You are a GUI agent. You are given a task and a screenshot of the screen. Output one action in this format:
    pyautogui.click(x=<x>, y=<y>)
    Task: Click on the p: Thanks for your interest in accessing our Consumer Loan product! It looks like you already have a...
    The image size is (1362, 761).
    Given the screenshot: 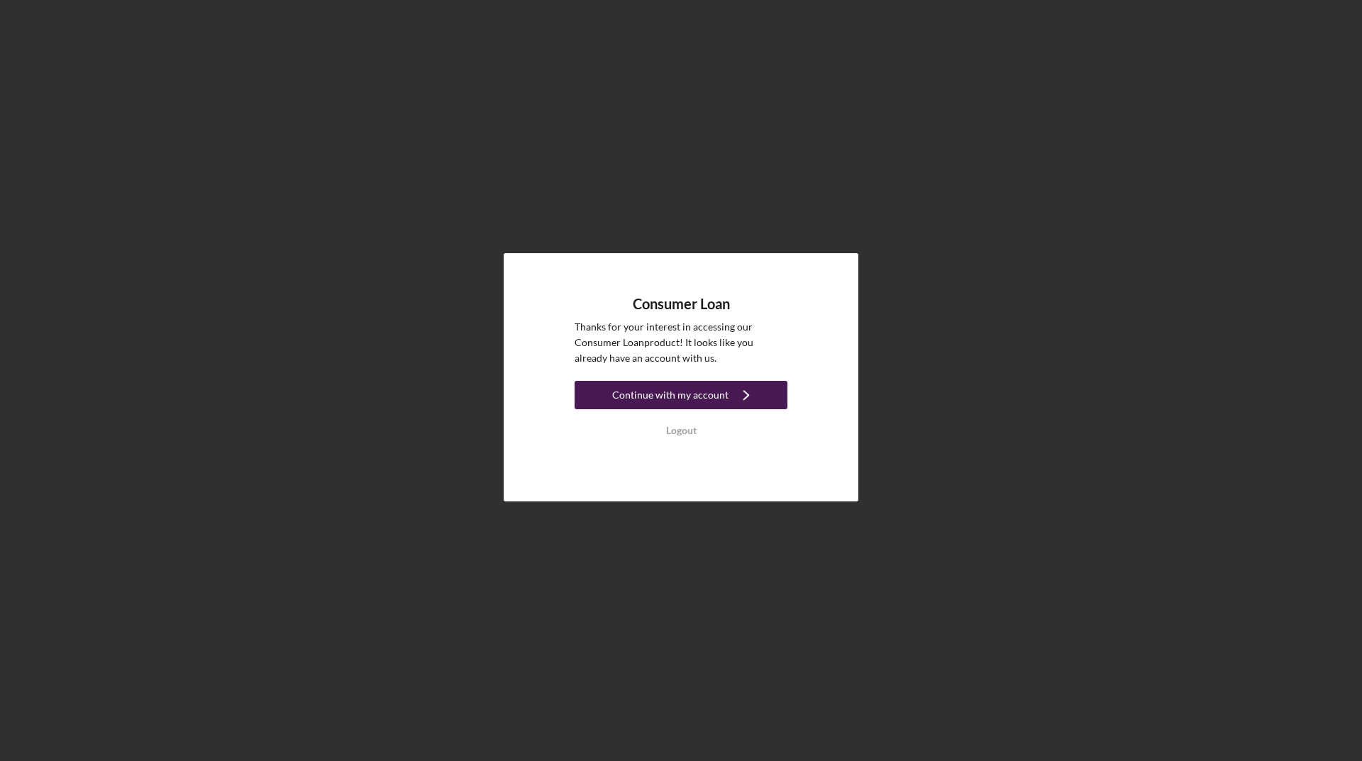 What is the action you would take?
    pyautogui.click(x=681, y=343)
    